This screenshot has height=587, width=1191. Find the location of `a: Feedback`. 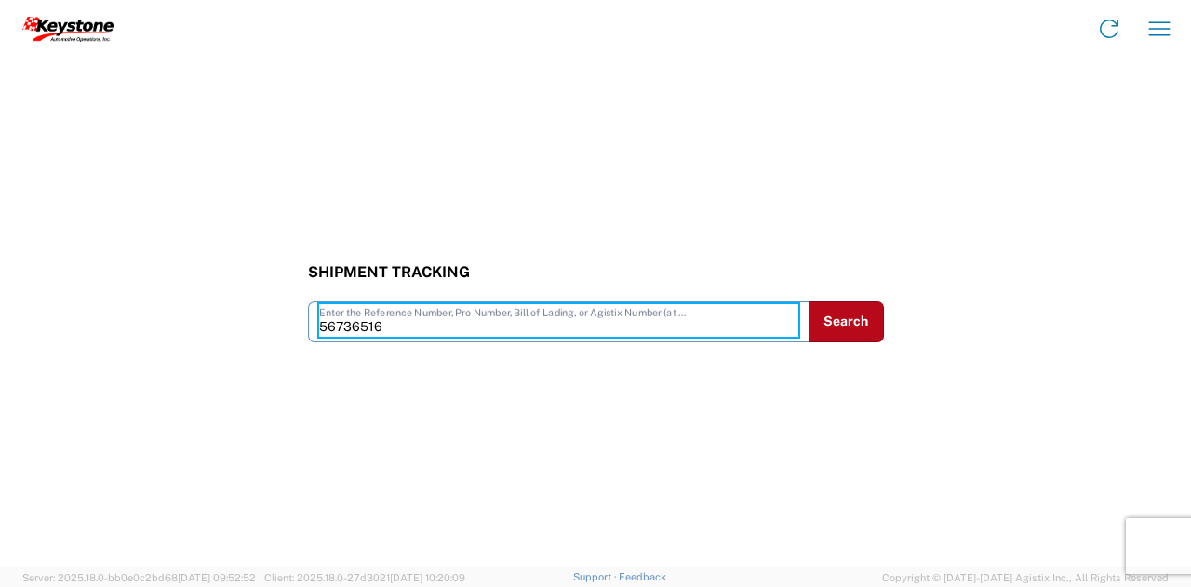

a: Feedback is located at coordinates (642, 577).